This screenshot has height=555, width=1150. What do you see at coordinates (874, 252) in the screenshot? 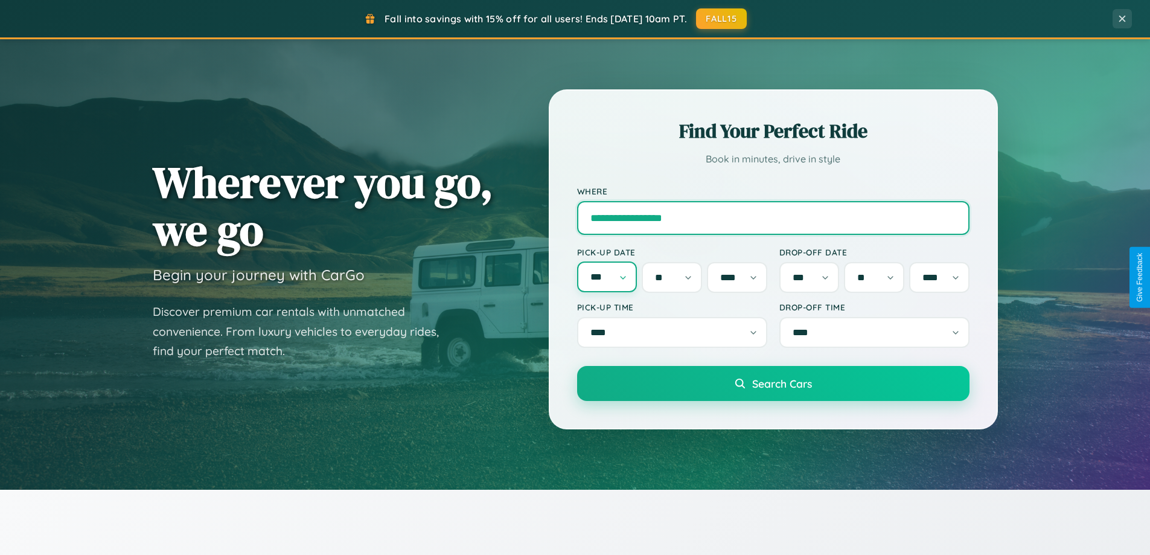
I see `label: Drop-off Date` at bounding box center [874, 252].